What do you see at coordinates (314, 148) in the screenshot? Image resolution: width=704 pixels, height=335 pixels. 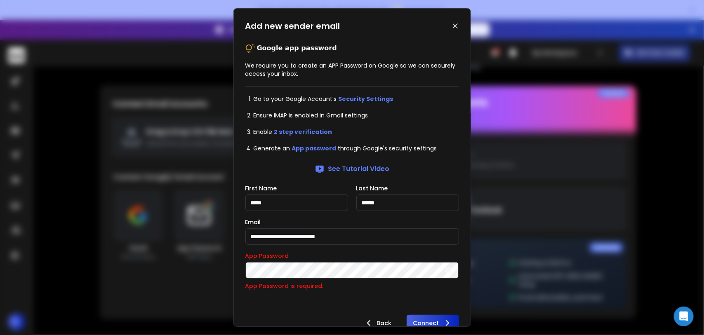 I see `a: App password` at bounding box center [314, 148].